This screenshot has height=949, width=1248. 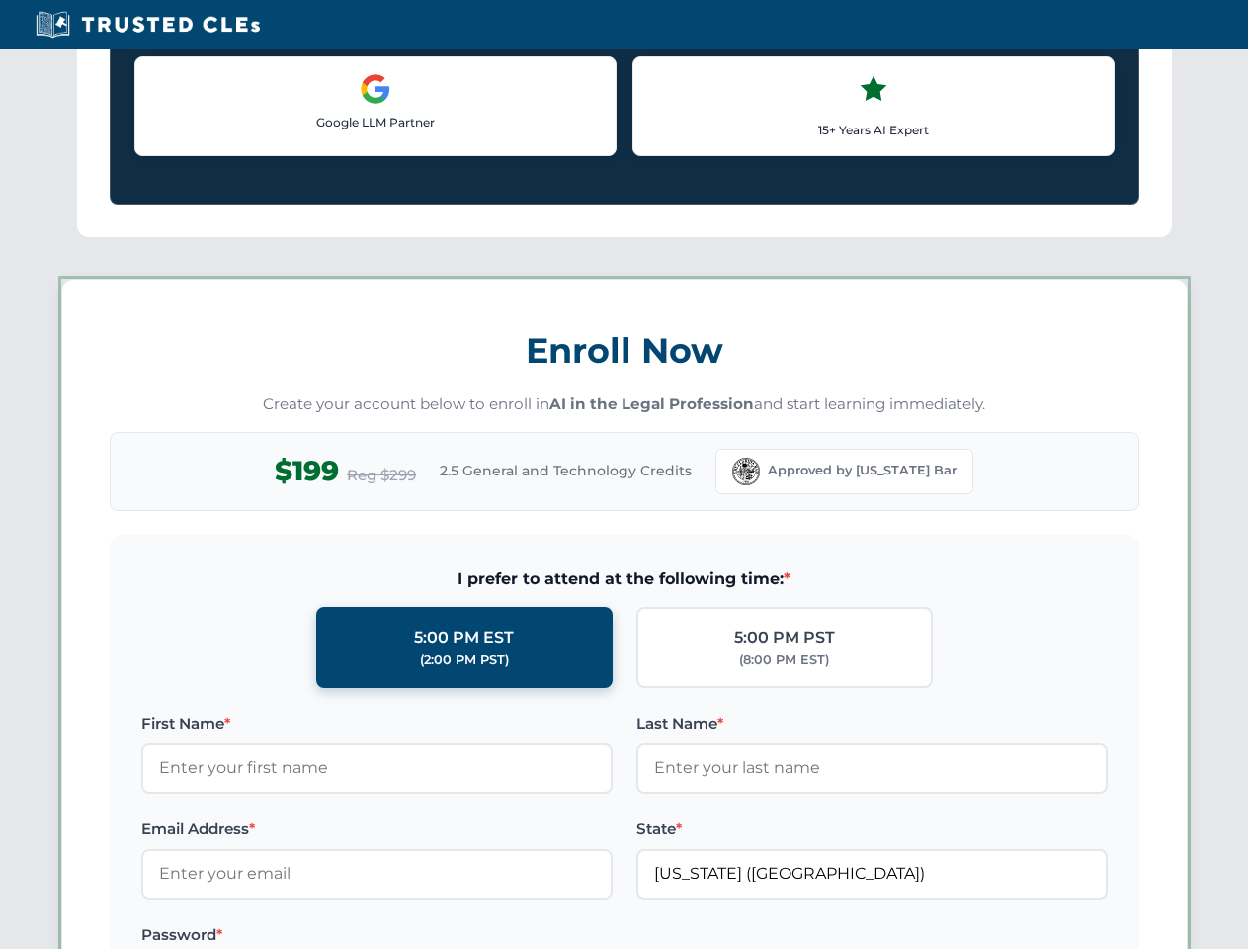 What do you see at coordinates (872, 874) in the screenshot?
I see `input: Florida (FL)` at bounding box center [872, 874].